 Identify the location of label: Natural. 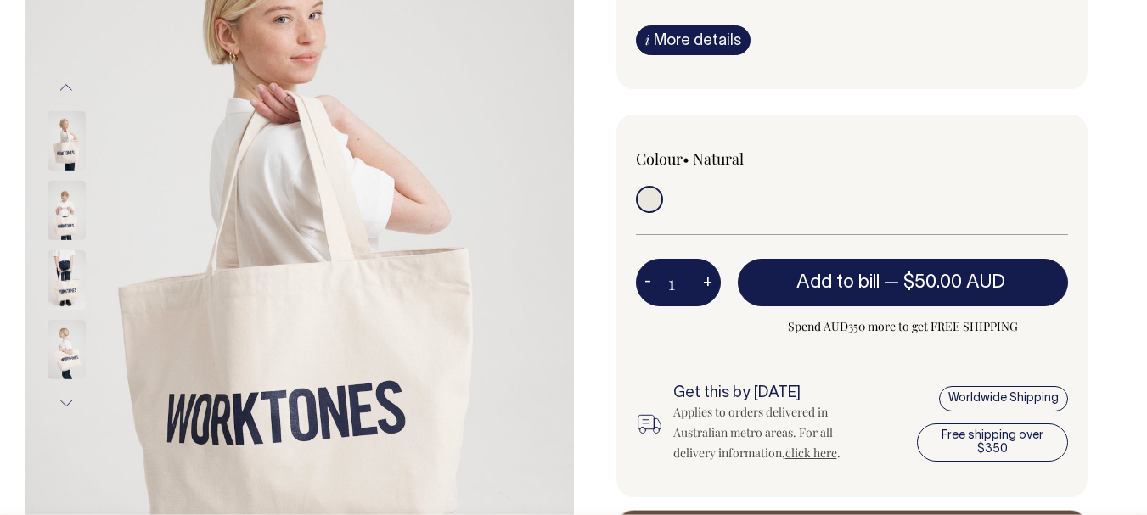
(718, 159).